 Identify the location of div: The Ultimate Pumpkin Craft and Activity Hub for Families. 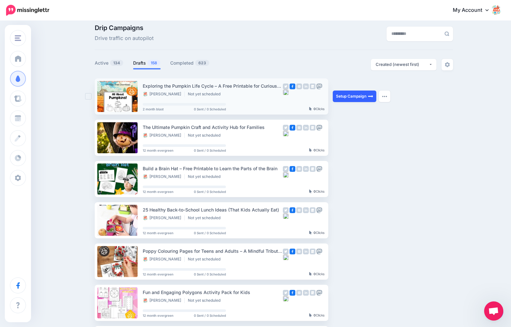
(213, 127).